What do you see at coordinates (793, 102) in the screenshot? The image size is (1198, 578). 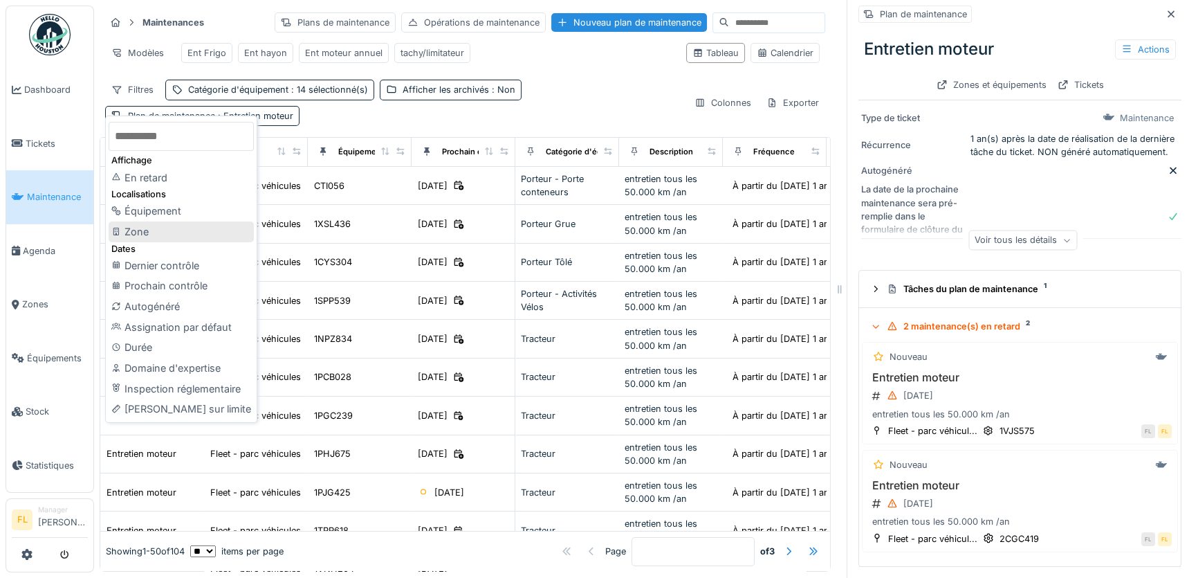 I see `div: Exporter` at bounding box center [793, 102].